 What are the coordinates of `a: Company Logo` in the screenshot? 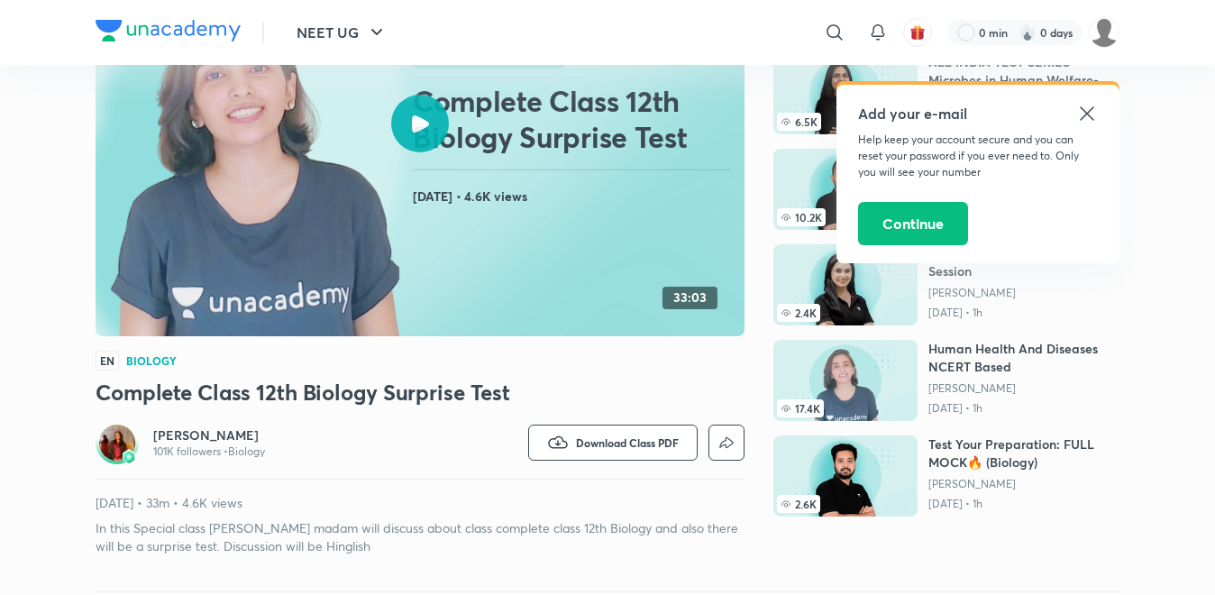 It's located at (168, 32).